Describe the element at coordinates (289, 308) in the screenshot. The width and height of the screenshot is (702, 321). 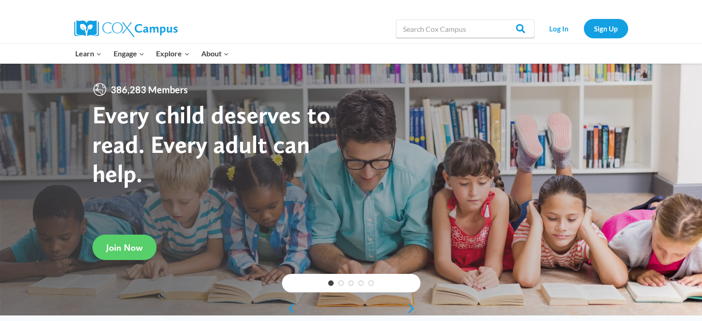
I see `a: previous` at that location.